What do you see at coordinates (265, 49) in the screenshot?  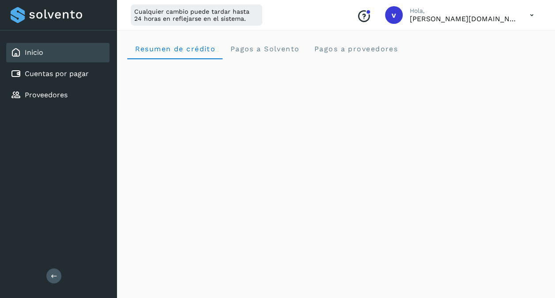 I see `span: Pagos a Solvento` at bounding box center [265, 49].